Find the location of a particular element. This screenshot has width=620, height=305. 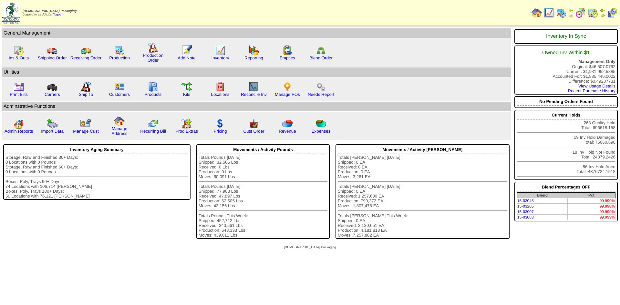

img: line_graph2.gif is located at coordinates (254, 87).